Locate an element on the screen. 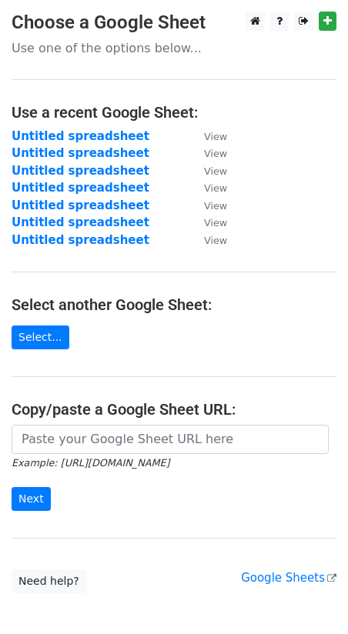 The image size is (348, 634). input: Next is located at coordinates (31, 498).